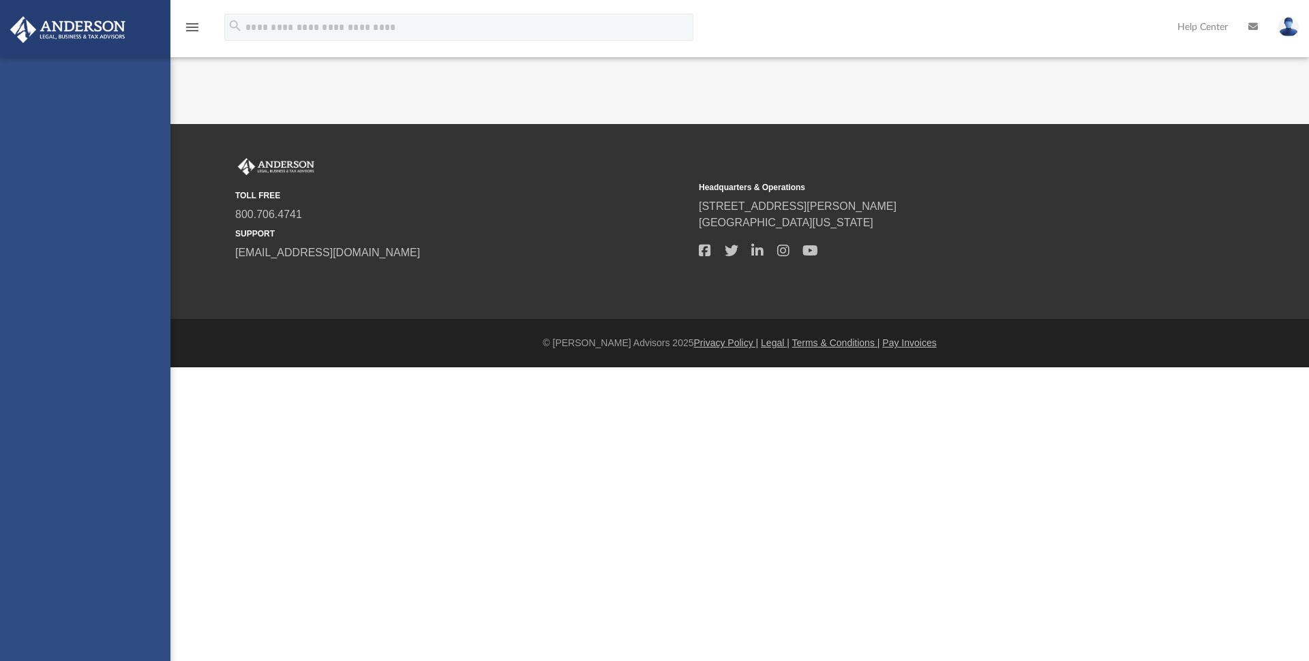  I want to click on small: TOLL FREE, so click(462, 196).